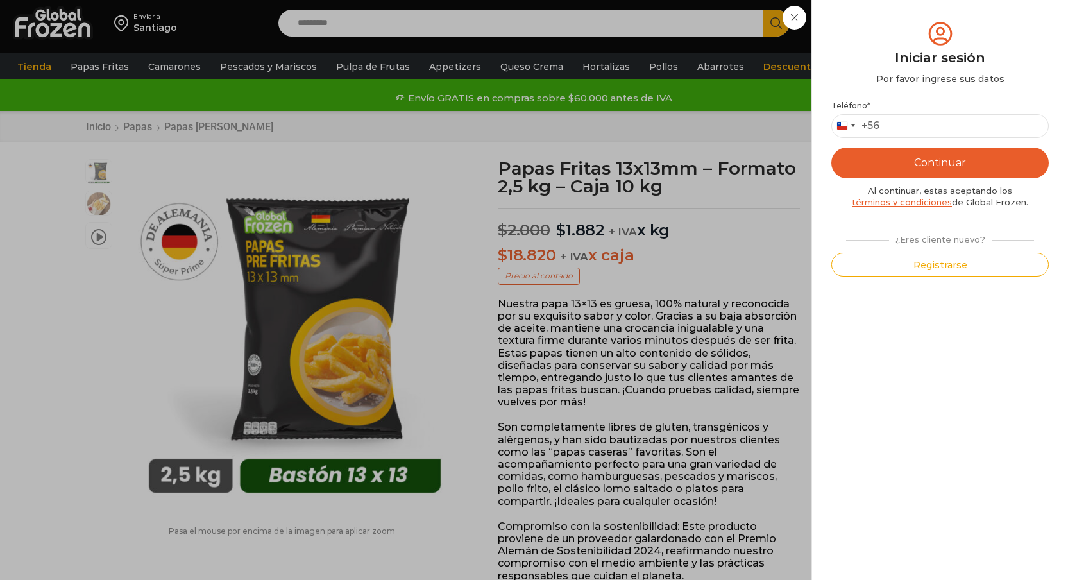 This screenshot has height=580, width=1068. I want to click on div: ¿Eres cliente nuevo?, so click(940, 237).